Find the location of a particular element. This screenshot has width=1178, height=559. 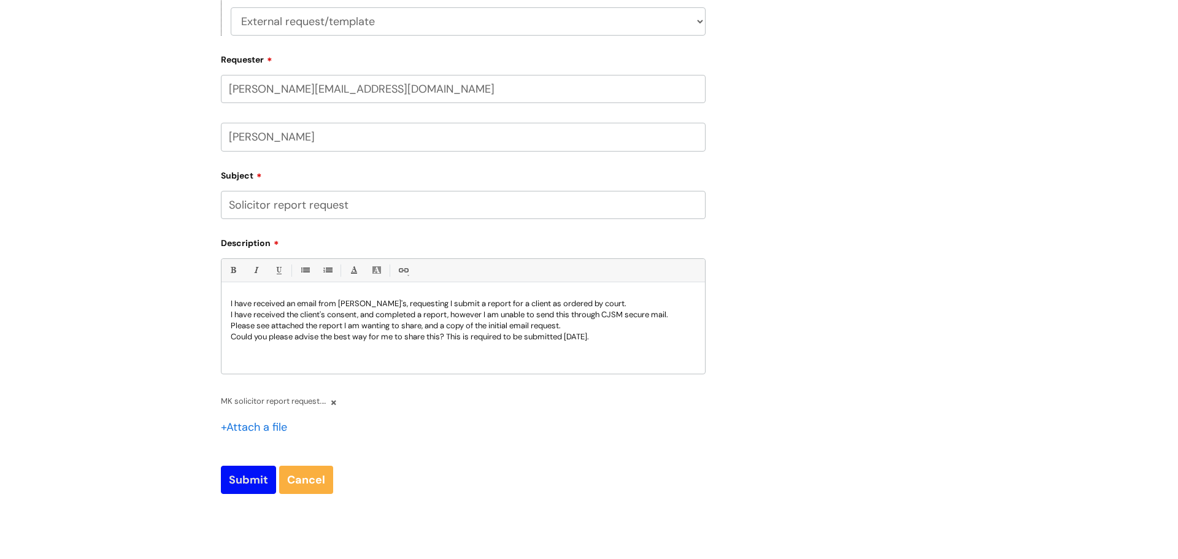

a: • Unordered List (Ctrl-Shift-7) is located at coordinates (304, 270).